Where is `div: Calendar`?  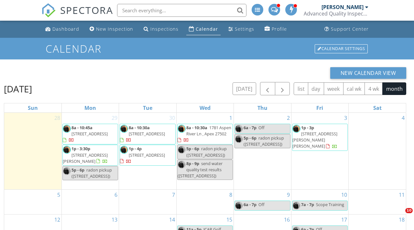 div: Calendar is located at coordinates (206, 29).